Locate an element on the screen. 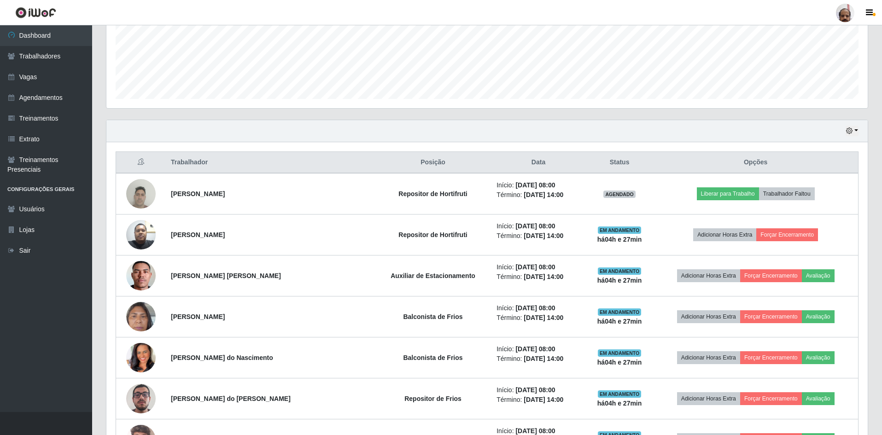  th: Opções is located at coordinates (756, 163).